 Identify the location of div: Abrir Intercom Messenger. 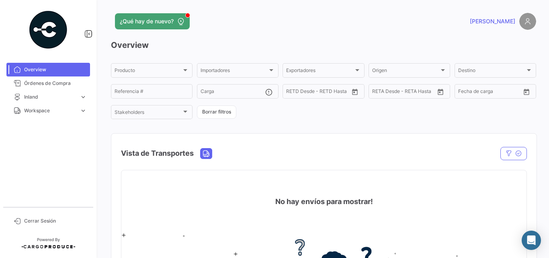
(531, 240).